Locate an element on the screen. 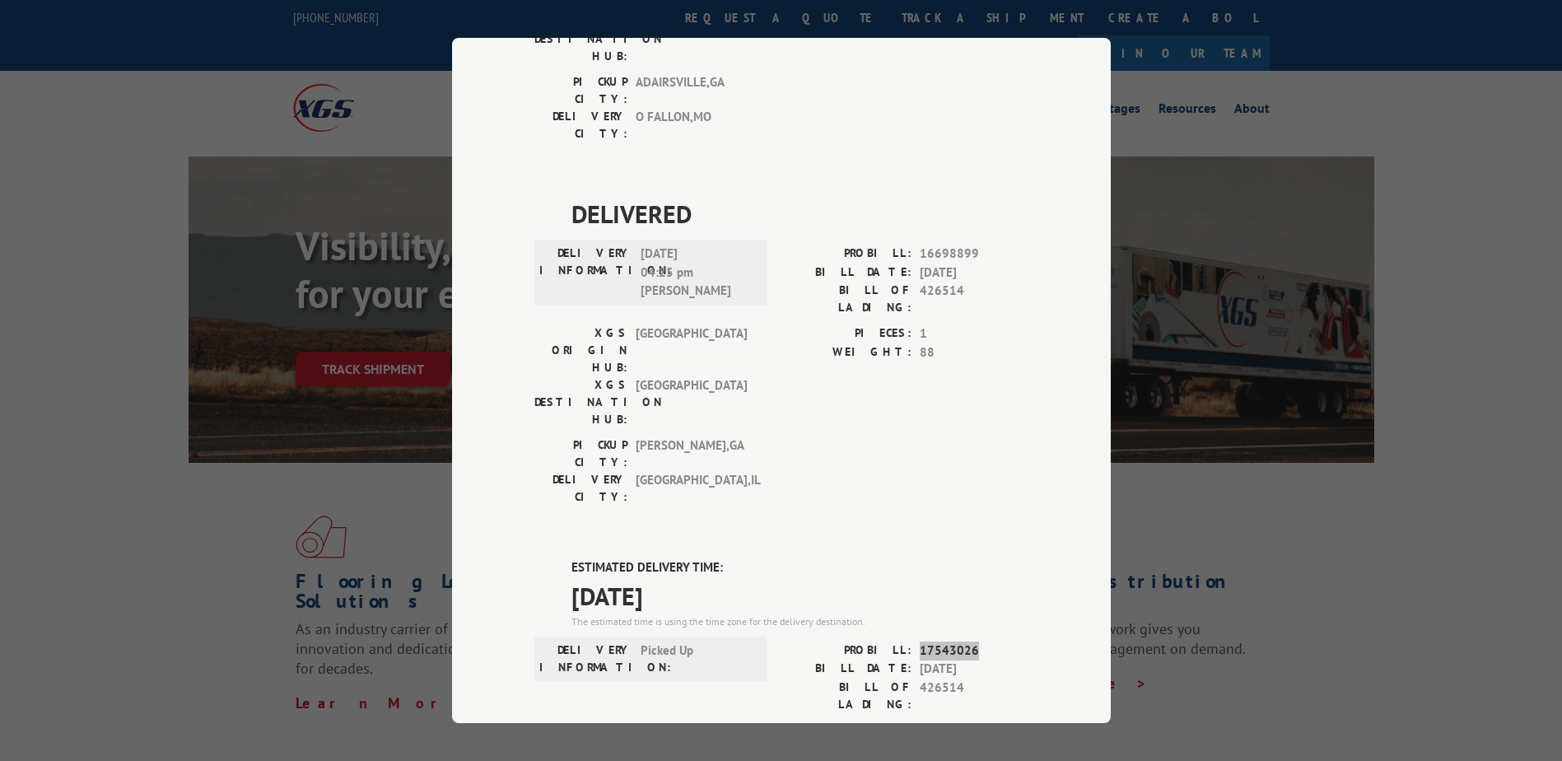  span: 88 is located at coordinates (974, 352).